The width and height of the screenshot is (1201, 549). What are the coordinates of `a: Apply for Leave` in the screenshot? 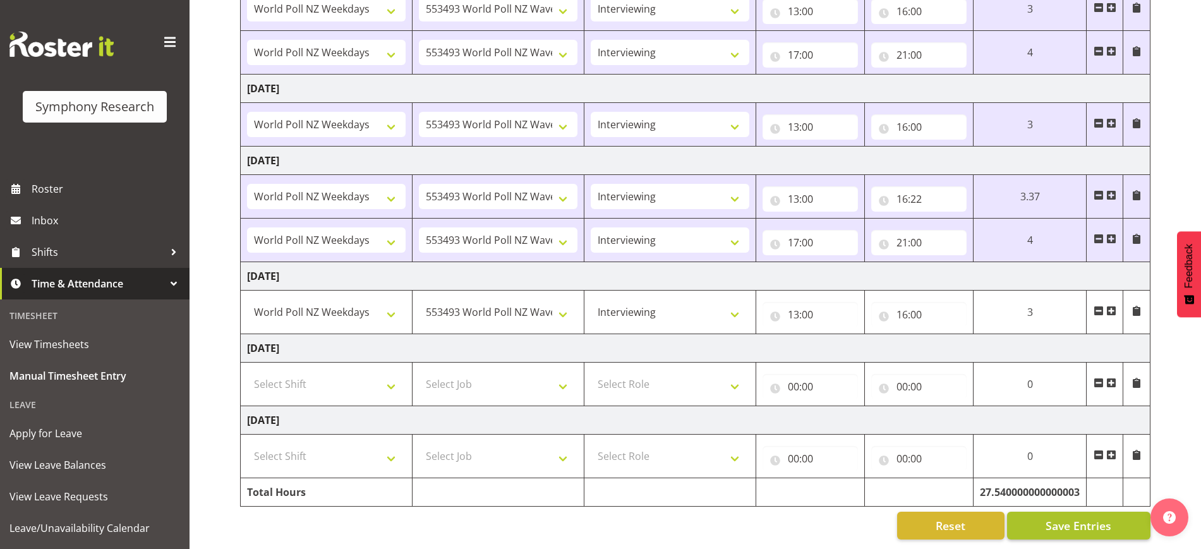 It's located at (95, 433).